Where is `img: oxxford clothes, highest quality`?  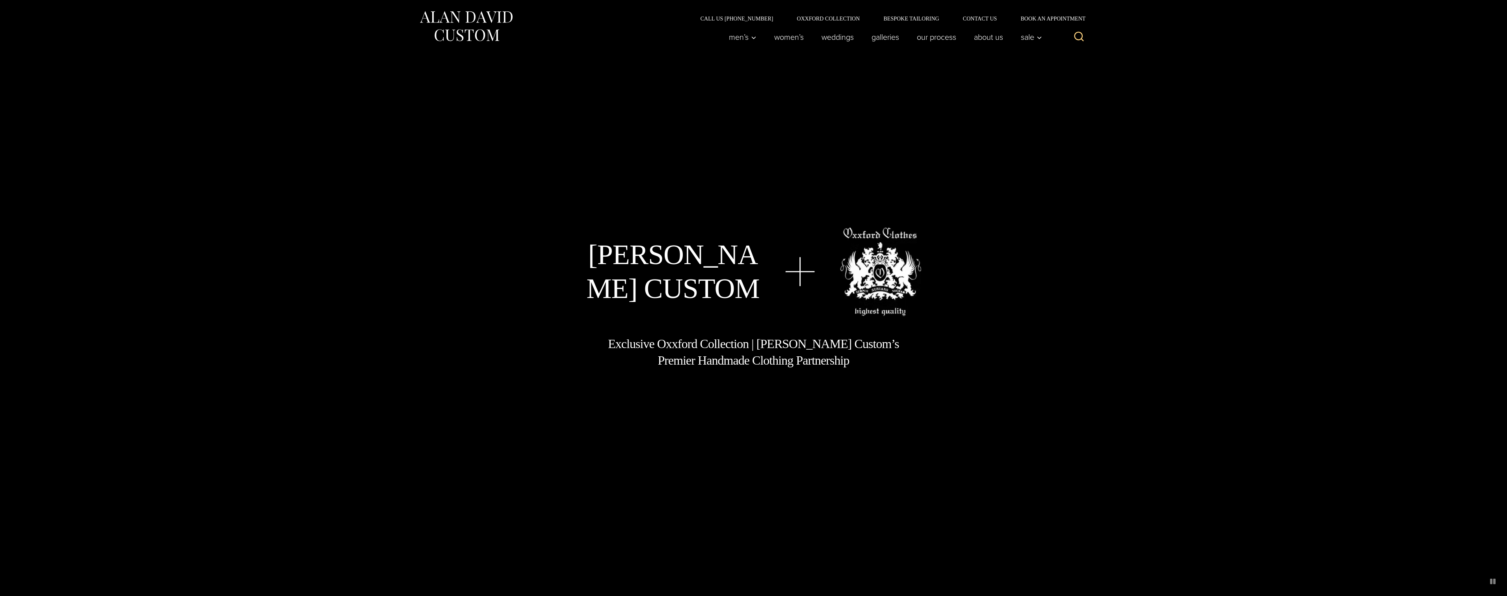 img: oxxford clothes, highest quality is located at coordinates (880, 271).